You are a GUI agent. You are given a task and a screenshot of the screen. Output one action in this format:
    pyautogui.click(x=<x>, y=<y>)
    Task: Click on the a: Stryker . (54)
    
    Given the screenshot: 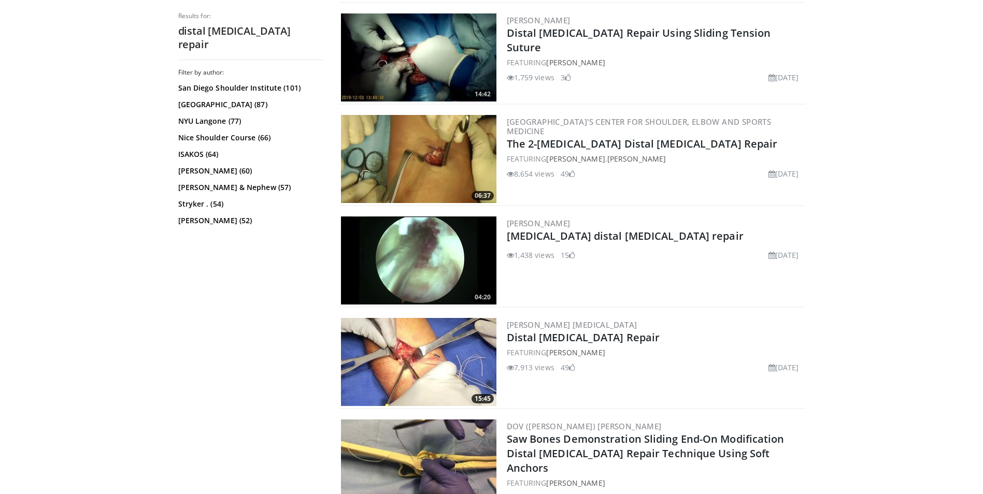 What is the action you would take?
    pyautogui.click(x=249, y=204)
    